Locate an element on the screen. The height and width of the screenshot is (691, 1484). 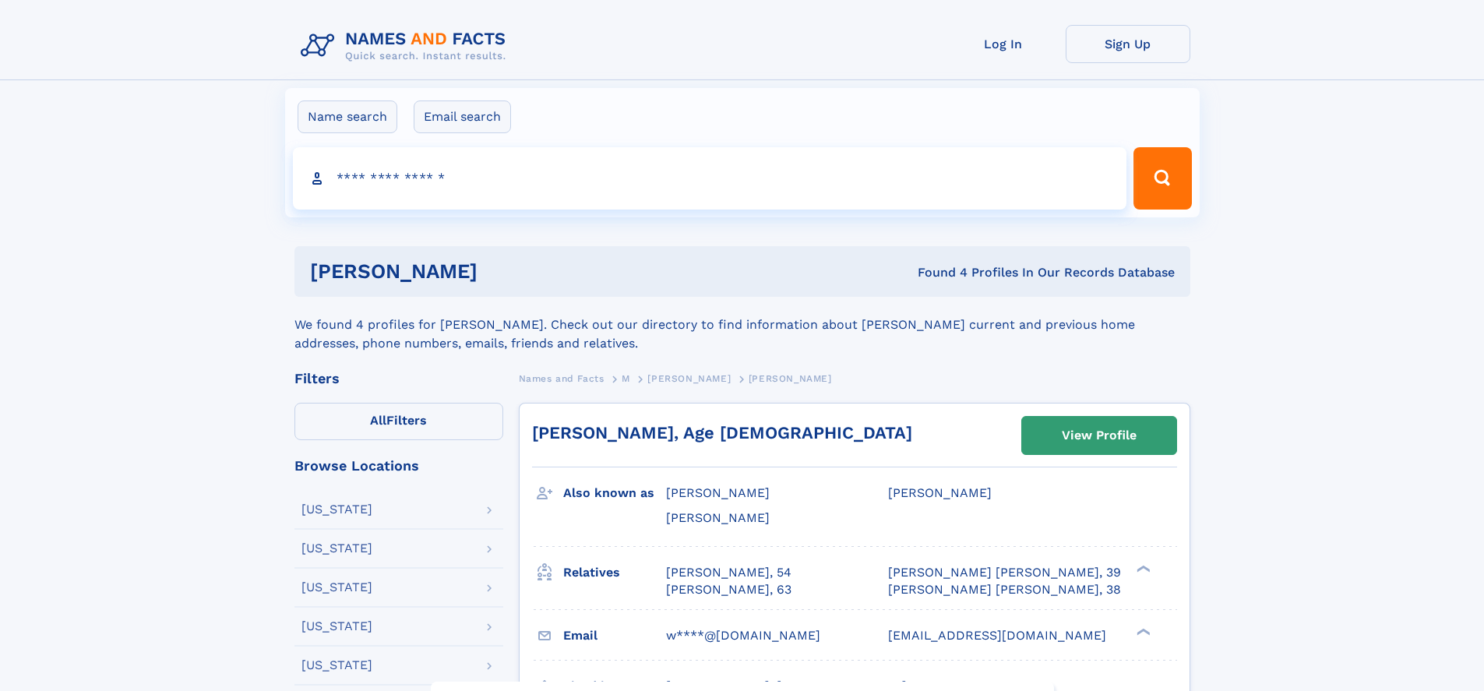
button: Search Button is located at coordinates (1162, 178).